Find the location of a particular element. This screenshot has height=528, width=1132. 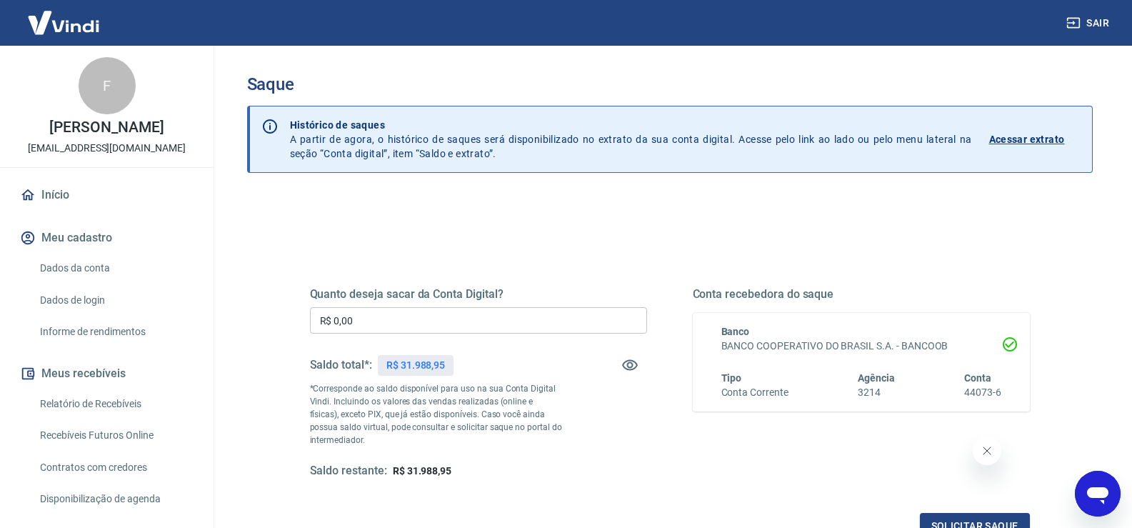

p: A partir de agora, o histórico de saques será disponibilizado no extrato da sua conta digital. Ac... is located at coordinates (630, 139).